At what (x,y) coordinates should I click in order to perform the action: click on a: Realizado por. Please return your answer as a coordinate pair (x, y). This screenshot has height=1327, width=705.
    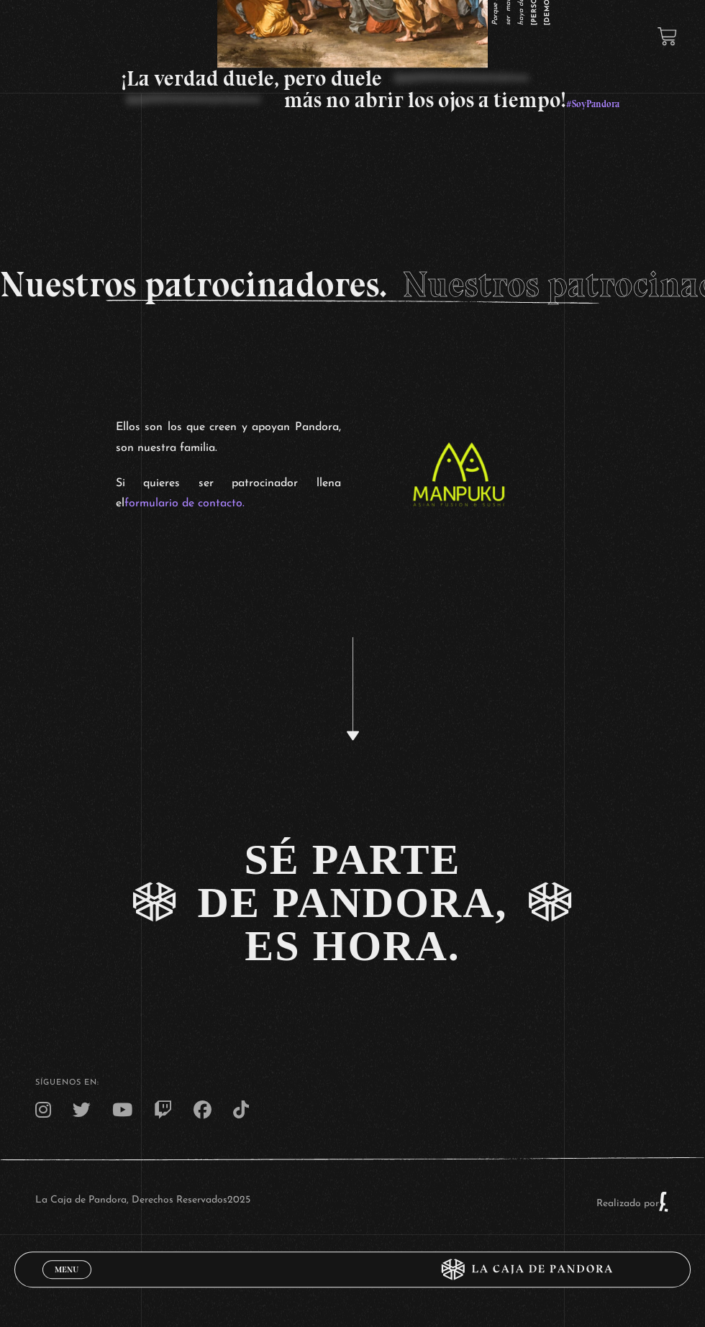
    Looking at the image, I should click on (633, 1203).